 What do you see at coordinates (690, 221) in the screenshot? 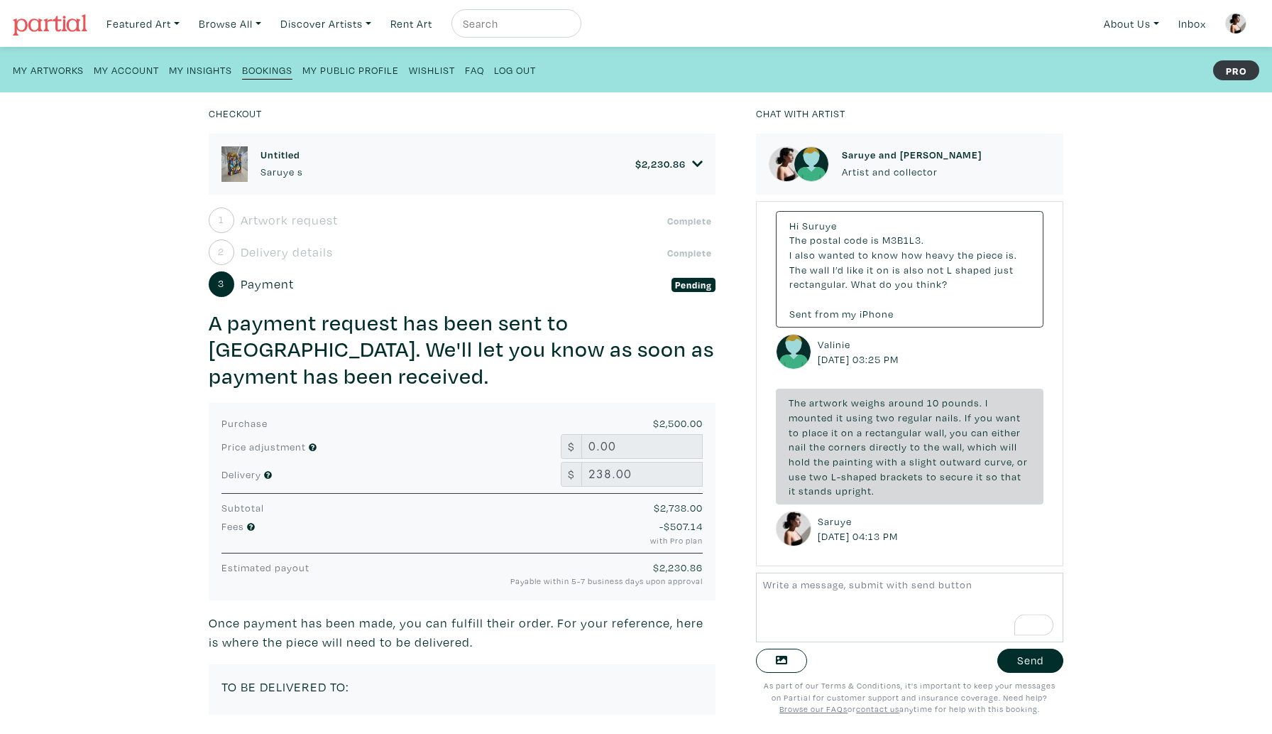
I see `span: Complete` at bounding box center [690, 221].